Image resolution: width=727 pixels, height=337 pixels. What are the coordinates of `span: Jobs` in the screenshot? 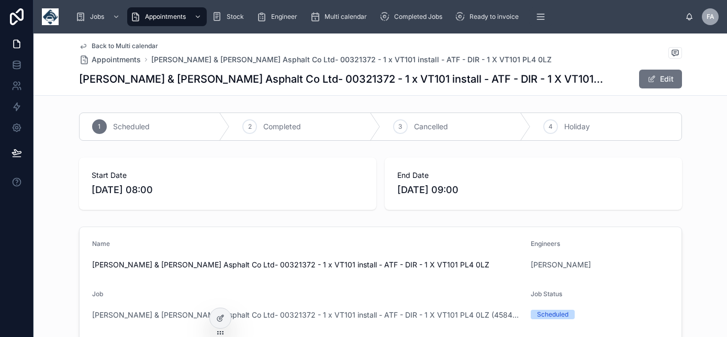 It's located at (97, 17).